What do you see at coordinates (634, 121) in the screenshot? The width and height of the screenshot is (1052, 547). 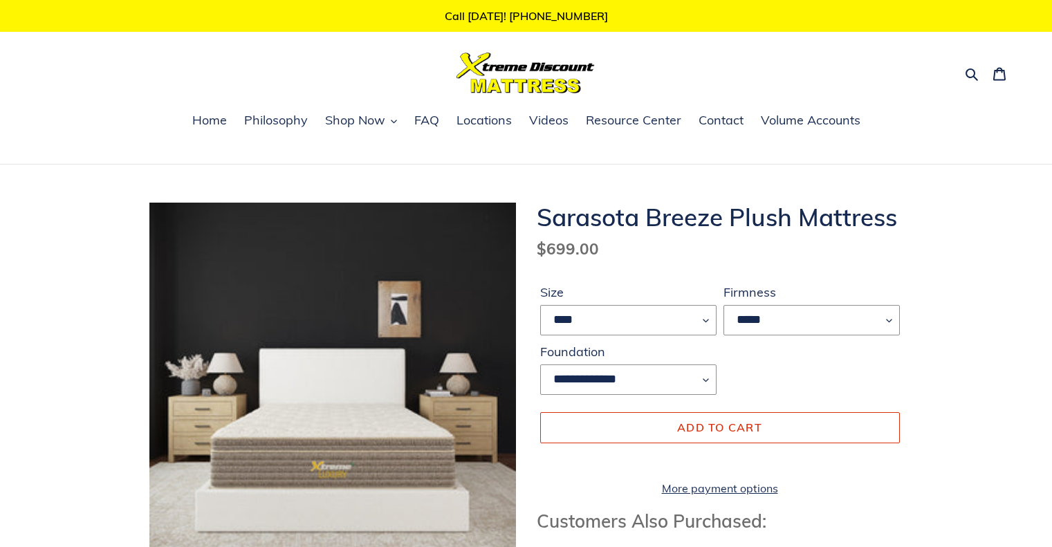 I see `a: Resource Center` at bounding box center [634, 121].